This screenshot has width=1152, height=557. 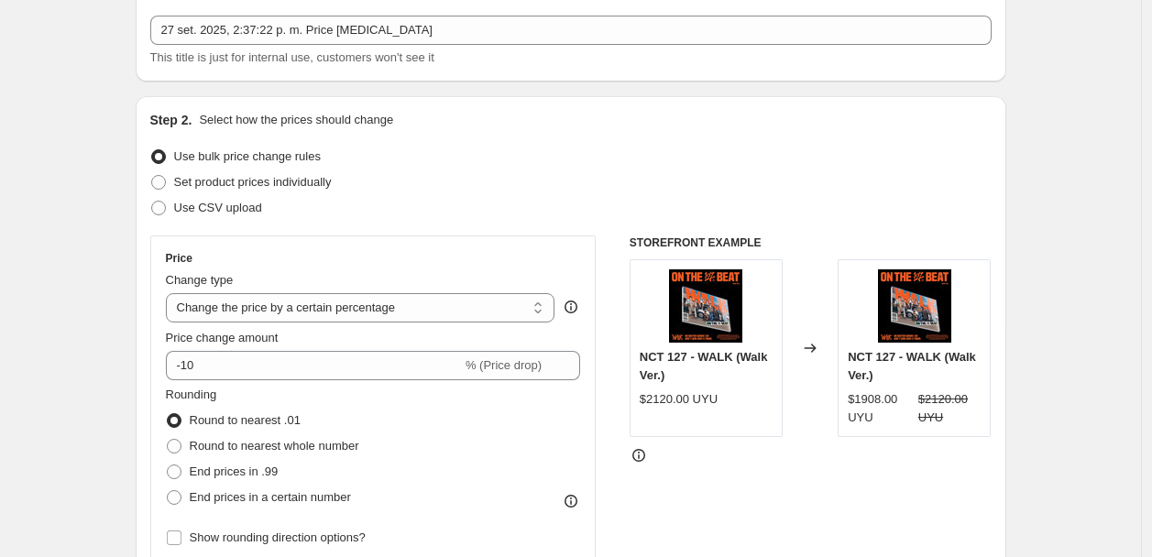 I want to click on input: -15, so click(x=313, y=366).